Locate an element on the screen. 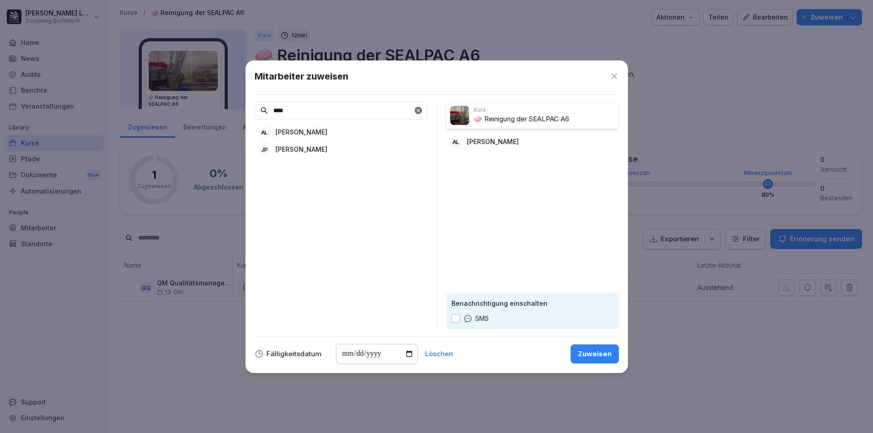 The height and width of the screenshot is (433, 873). p: Kurs is located at coordinates (544, 110).